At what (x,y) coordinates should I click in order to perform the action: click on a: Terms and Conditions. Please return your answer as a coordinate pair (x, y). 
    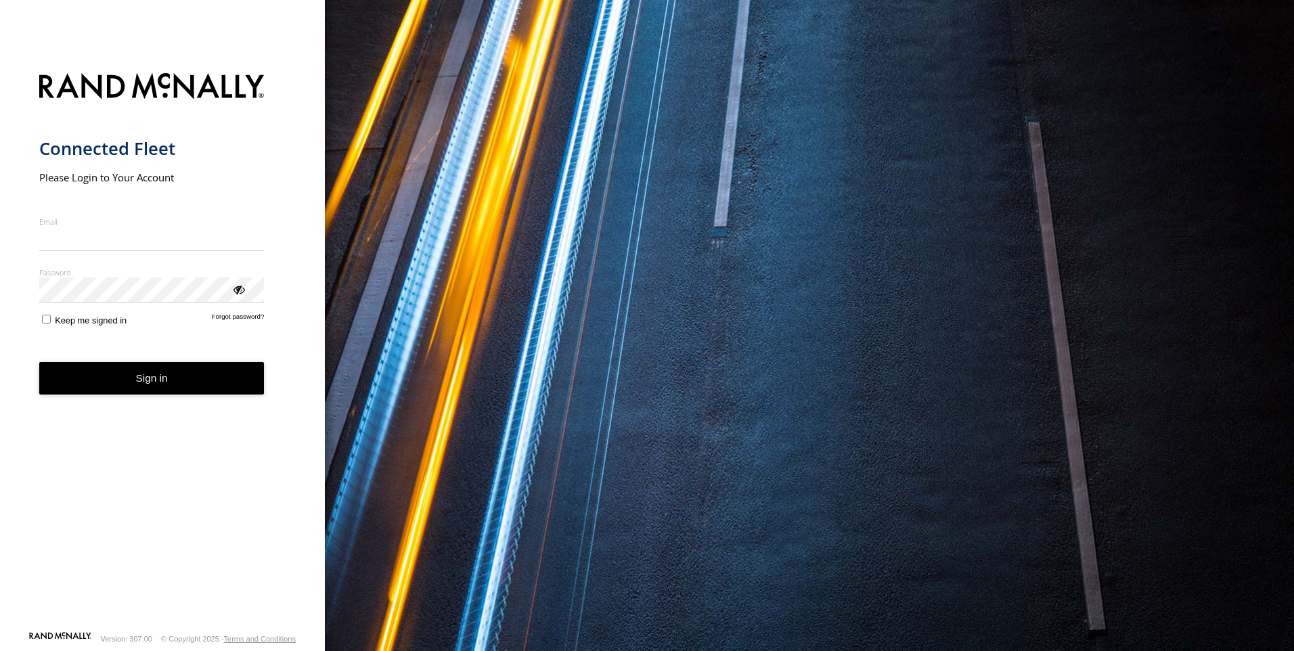
    Looking at the image, I should click on (260, 639).